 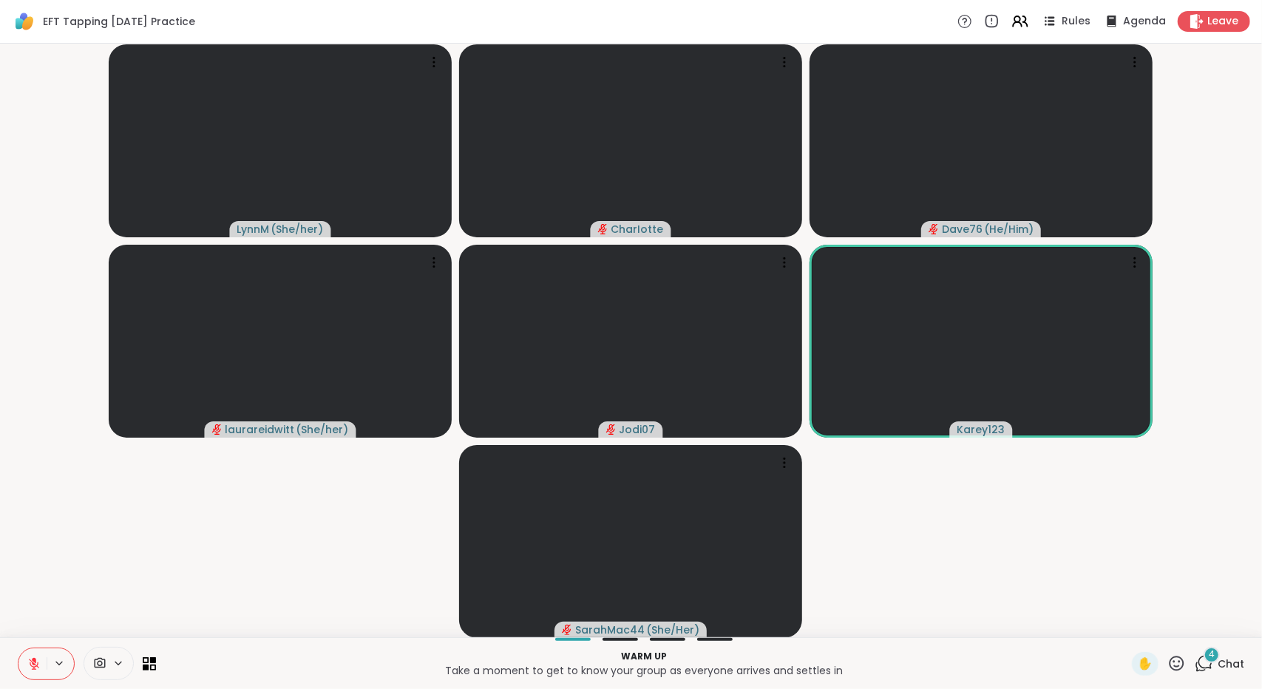 I want to click on span: Chat, so click(x=1231, y=664).